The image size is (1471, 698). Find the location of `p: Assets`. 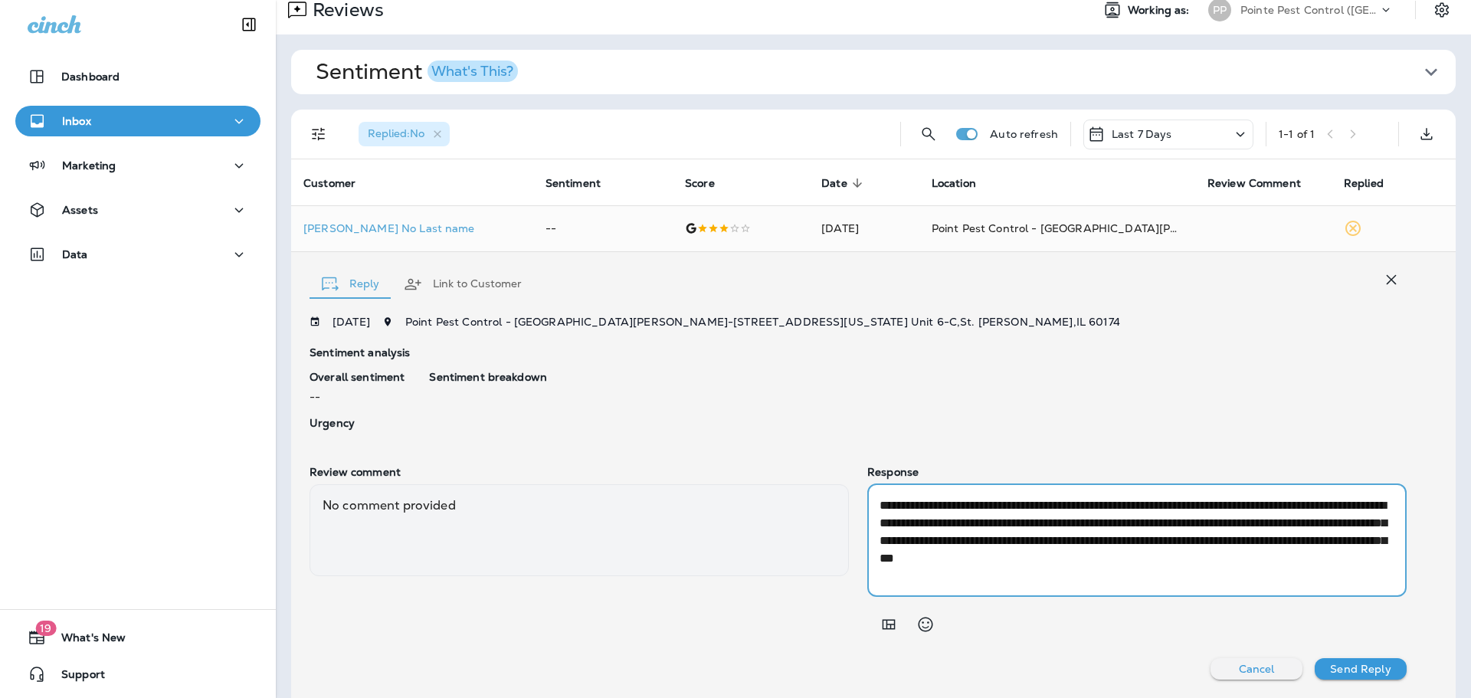

p: Assets is located at coordinates (80, 210).